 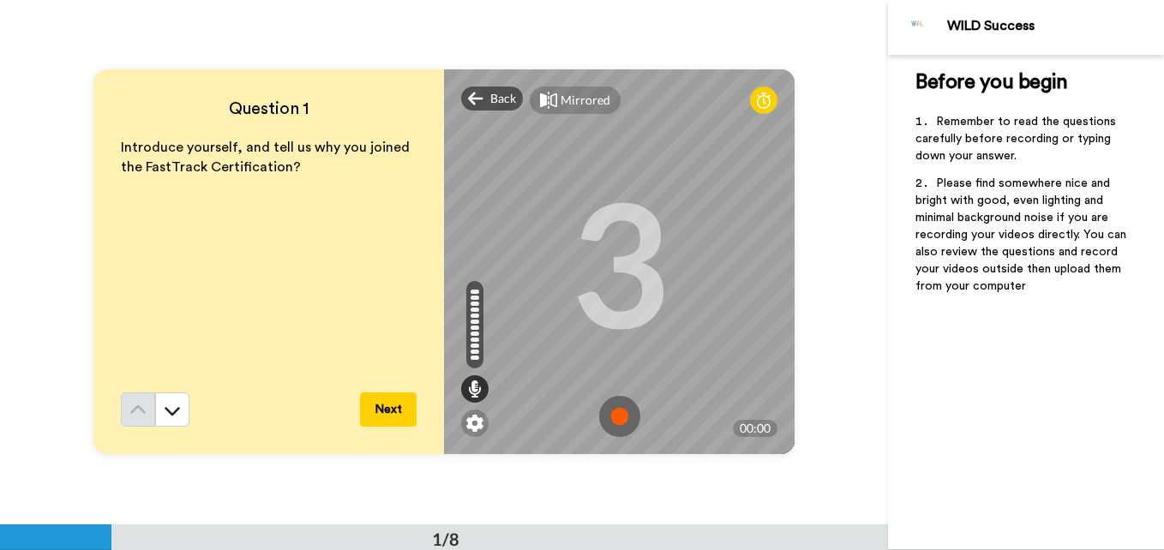 I want to click on div: Mirrored, so click(x=585, y=100).